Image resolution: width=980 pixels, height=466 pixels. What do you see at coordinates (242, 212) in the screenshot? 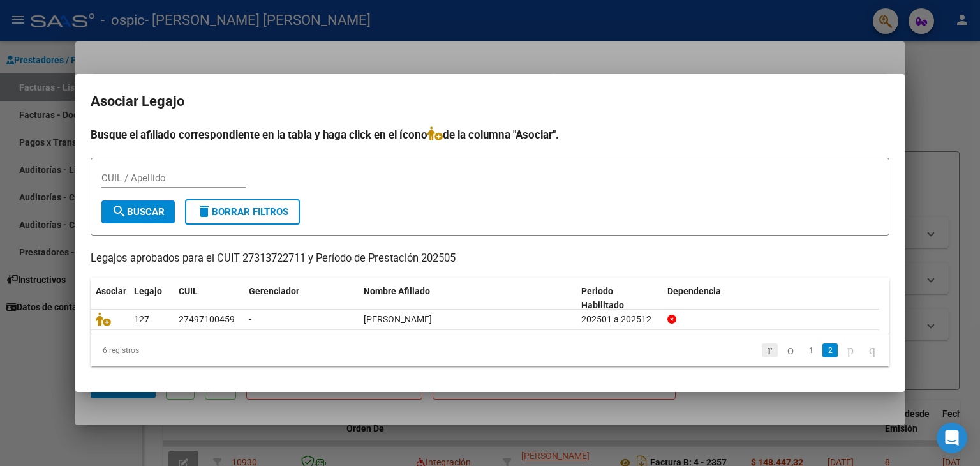
I see `span: Borrar Filtros` at bounding box center [242, 212].